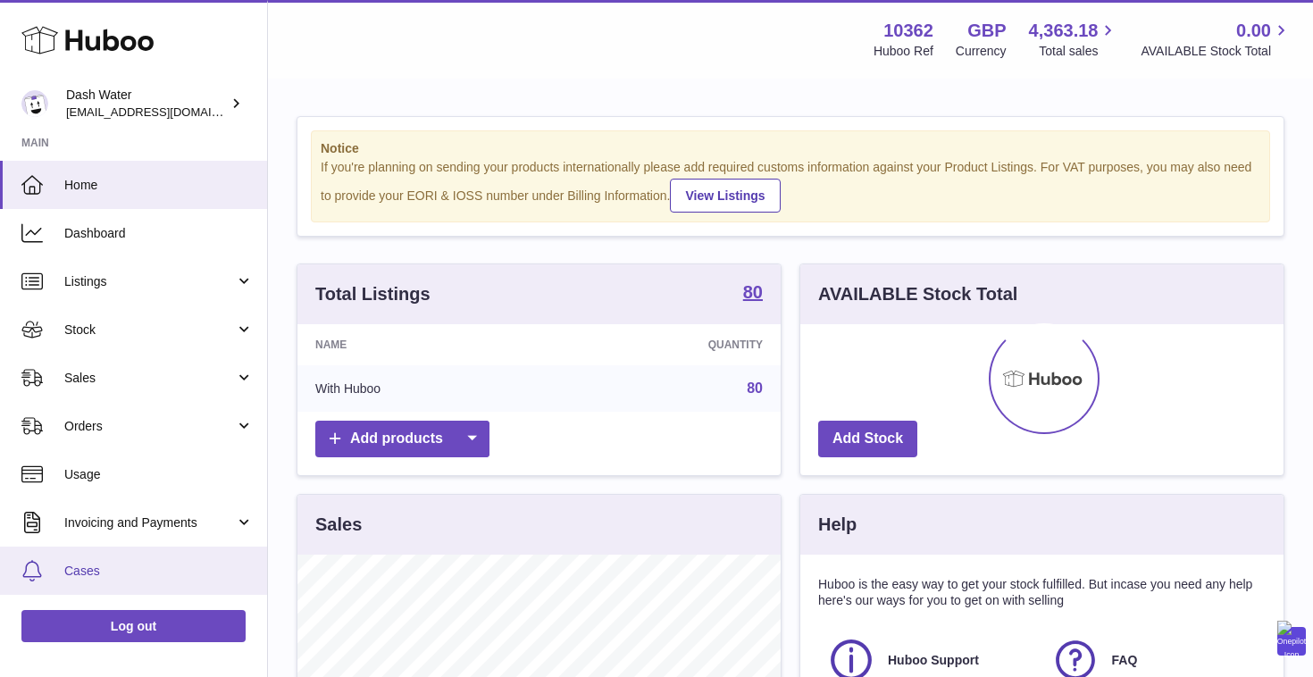  What do you see at coordinates (424, 345) in the screenshot?
I see `th: Name` at bounding box center [424, 345].